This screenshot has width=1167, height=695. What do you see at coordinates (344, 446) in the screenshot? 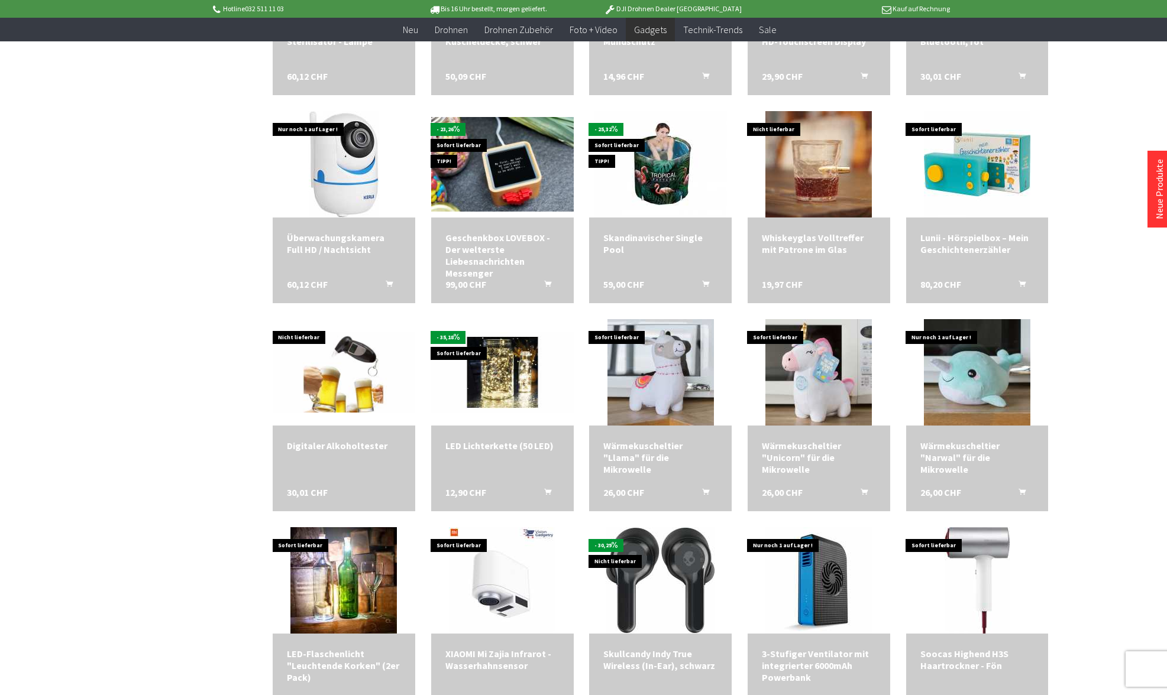
I see `div: Digitaler Alkoholtester` at bounding box center [344, 446].